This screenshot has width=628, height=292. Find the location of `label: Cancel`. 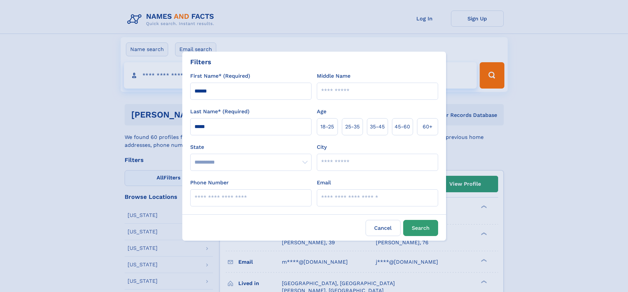

label: Cancel is located at coordinates (383, 228).